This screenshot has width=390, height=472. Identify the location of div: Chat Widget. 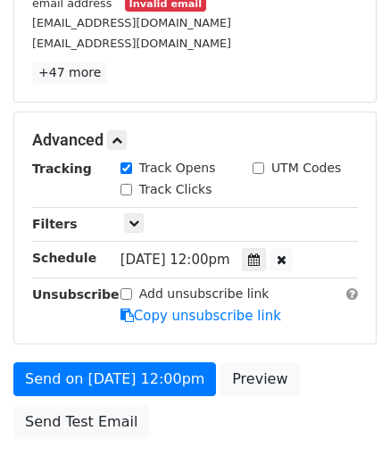
(345, 429).